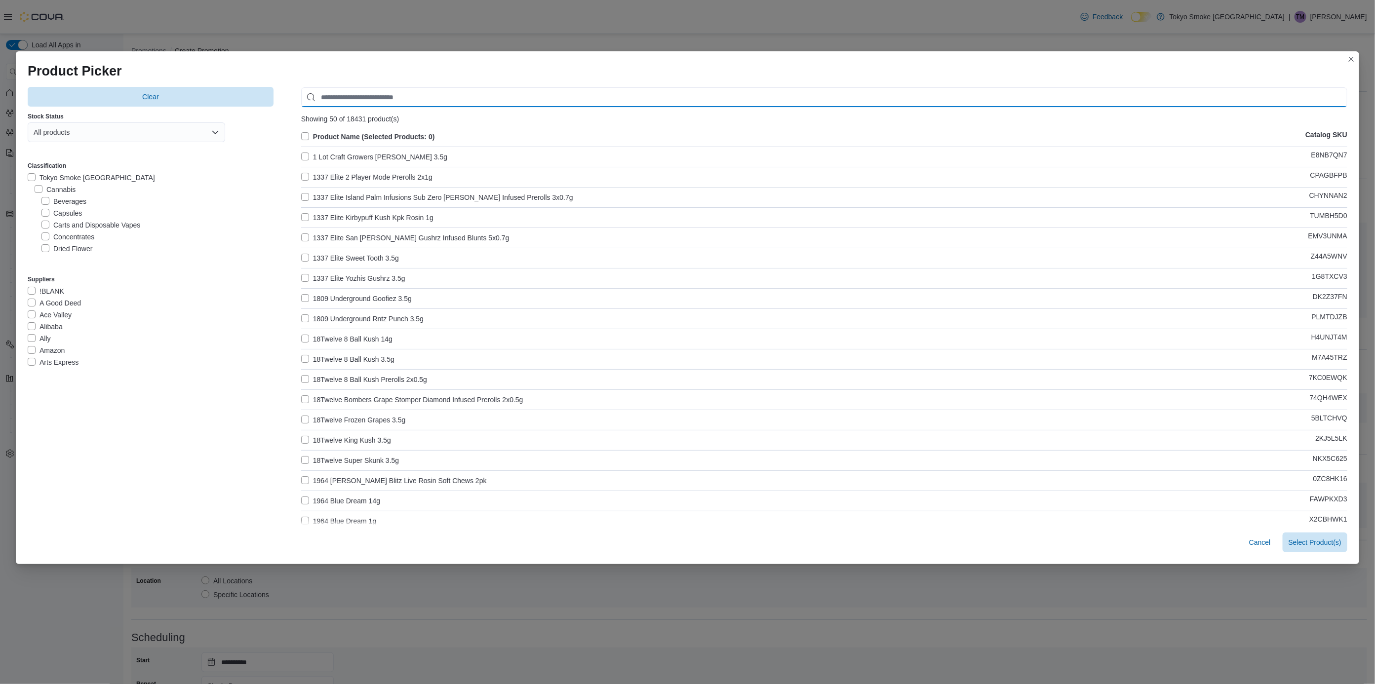 Image resolution: width=1375 pixels, height=684 pixels. Describe the element at coordinates (1329, 420) in the screenshot. I see `p: 5BLTCHVQ` at that location.